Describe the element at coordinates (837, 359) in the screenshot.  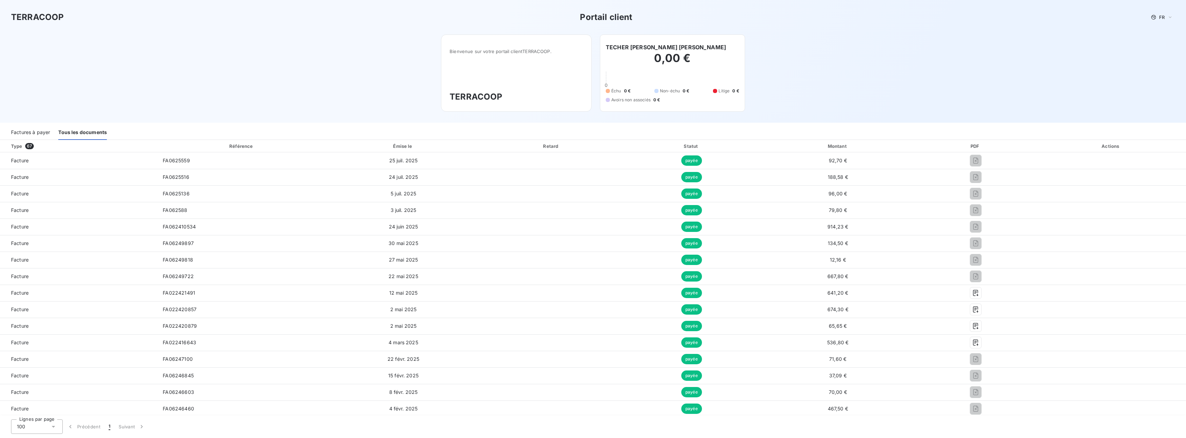
I see `span: 71,60 €` at that location.